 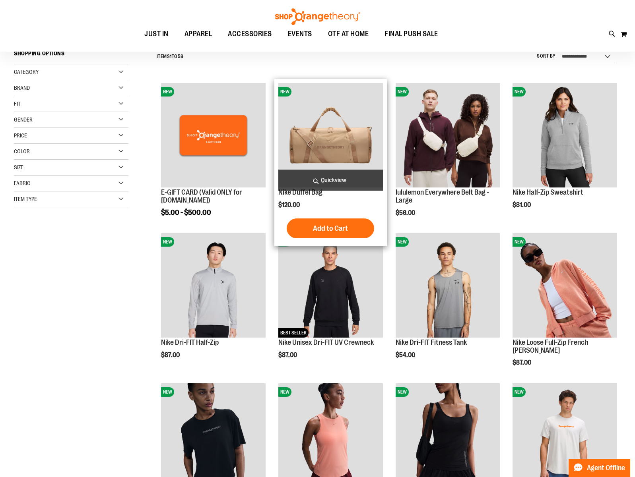 I want to click on a: Nike Unisex Dri-FIT UV Crewneck, so click(x=326, y=343).